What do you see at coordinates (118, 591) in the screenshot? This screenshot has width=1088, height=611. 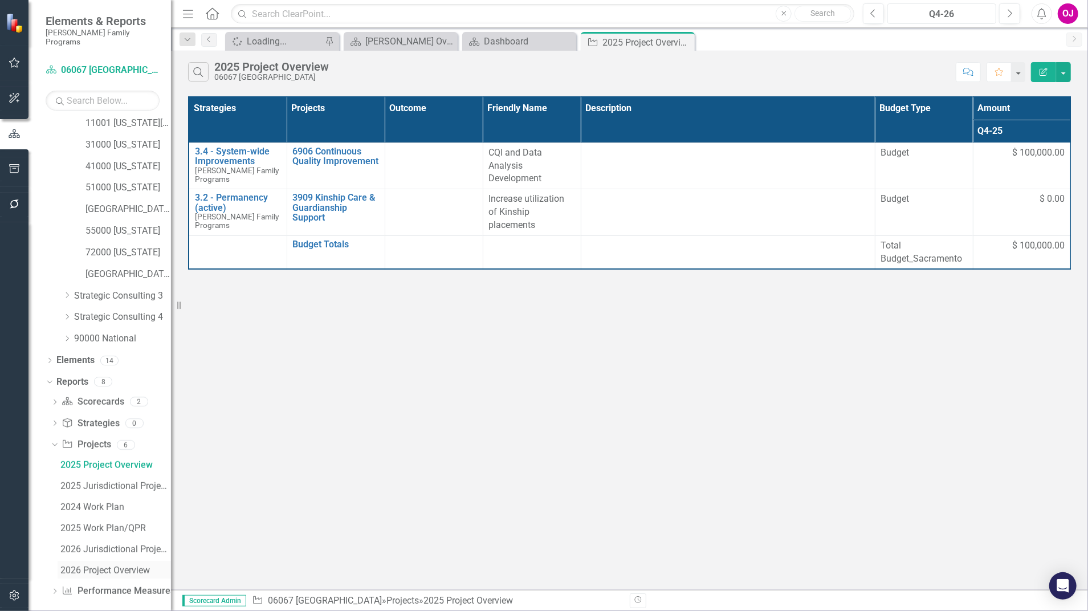 I see `a: Performance Measures` at bounding box center [118, 591].